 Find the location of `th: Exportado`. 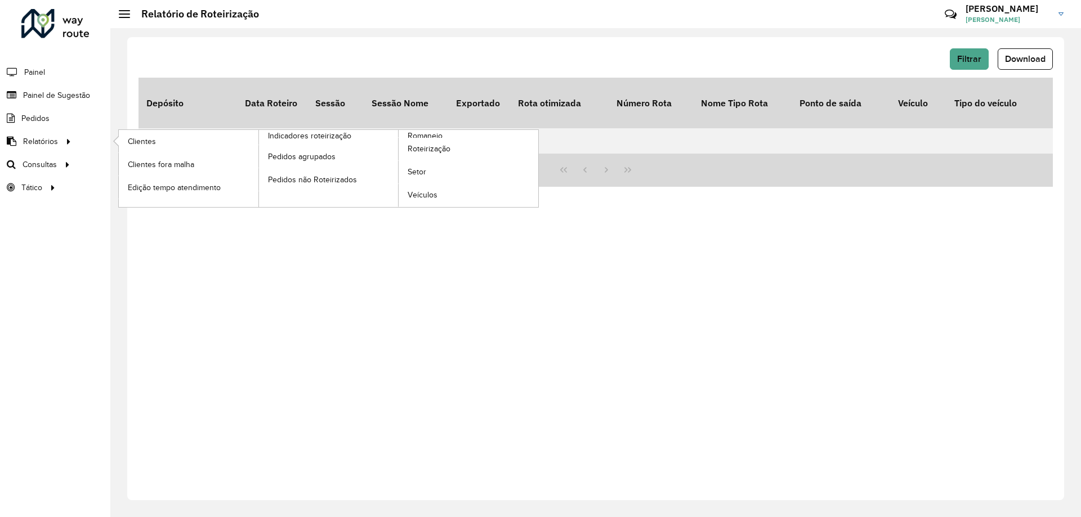

th: Exportado is located at coordinates (479, 103).